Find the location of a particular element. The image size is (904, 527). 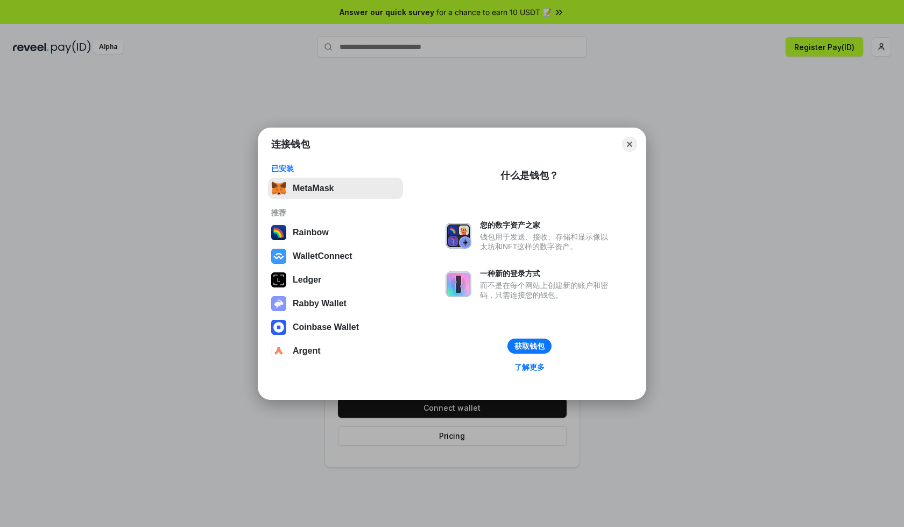

button: Rabby Wallet is located at coordinates (335, 303).